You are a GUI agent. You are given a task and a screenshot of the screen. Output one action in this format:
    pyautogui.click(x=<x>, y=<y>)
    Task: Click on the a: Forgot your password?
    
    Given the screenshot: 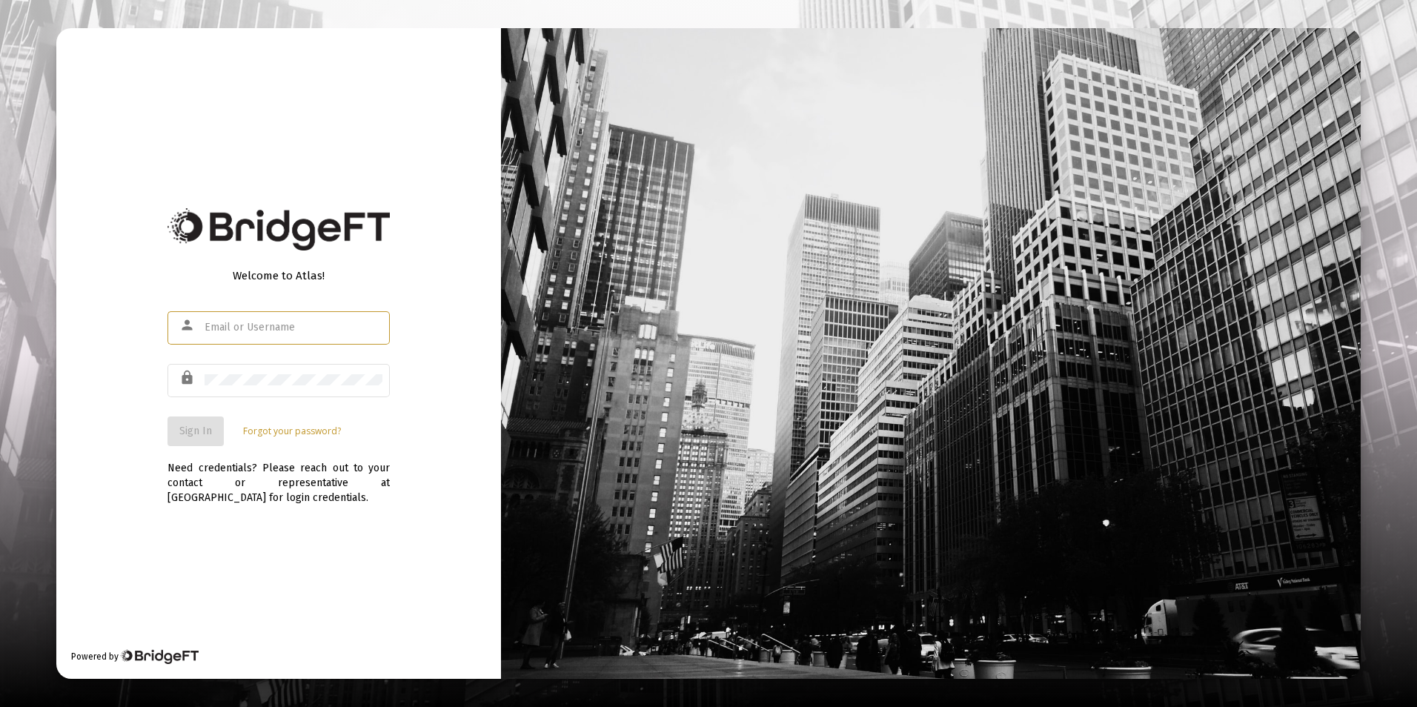 What is the action you would take?
    pyautogui.click(x=292, y=431)
    